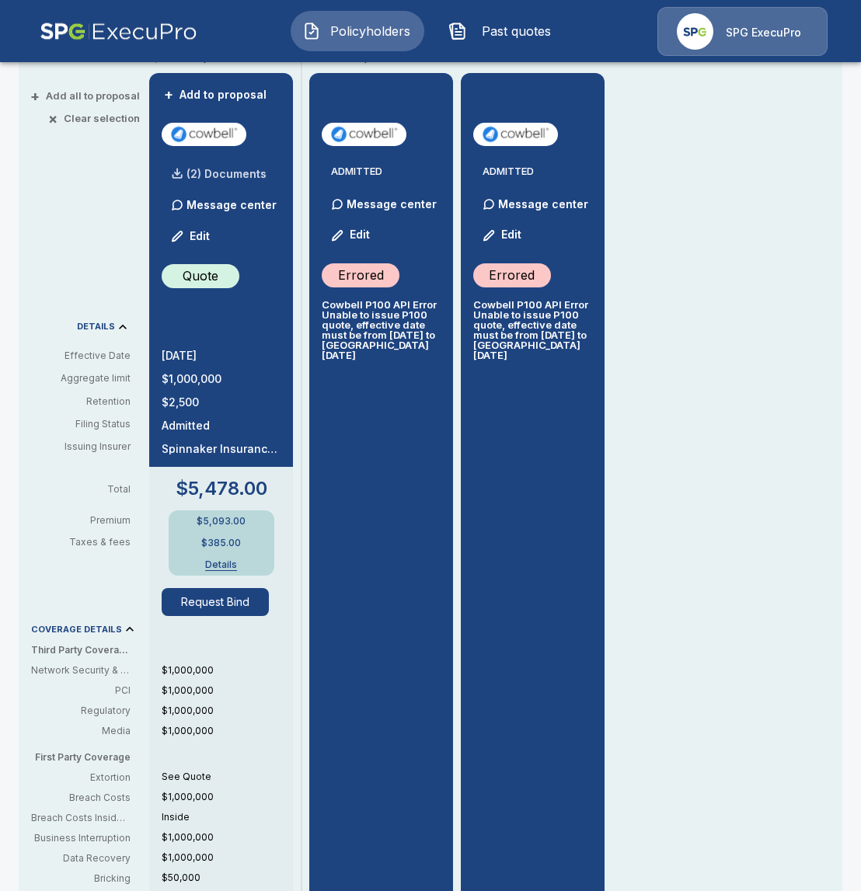 This screenshot has width=861, height=891. Describe the element at coordinates (81, 838) in the screenshot. I see `p: Business Interruption: Covers lost profits incurred due to not operating` at that location.